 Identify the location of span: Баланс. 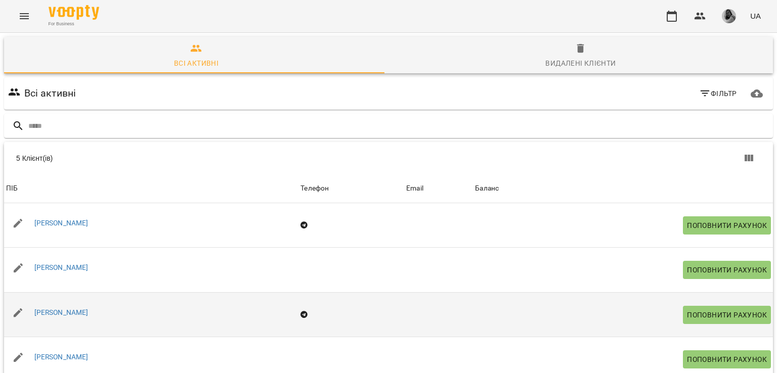
(623, 189).